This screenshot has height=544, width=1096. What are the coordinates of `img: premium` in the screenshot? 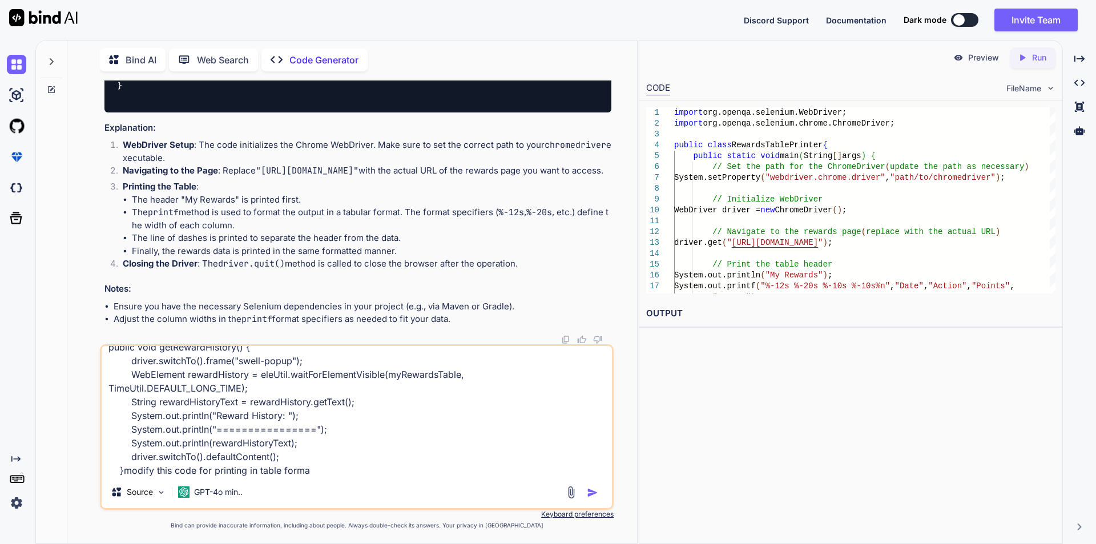 It's located at (17, 157).